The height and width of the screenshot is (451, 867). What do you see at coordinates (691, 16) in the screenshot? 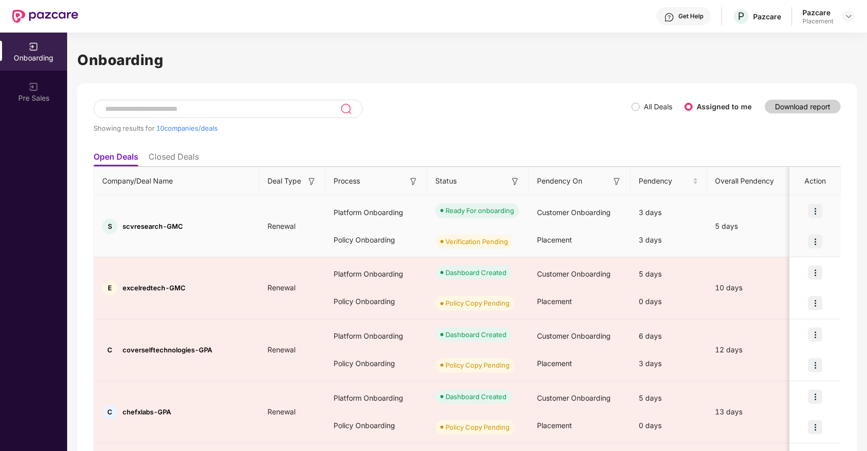
I see `div: Get Help` at bounding box center [691, 16].